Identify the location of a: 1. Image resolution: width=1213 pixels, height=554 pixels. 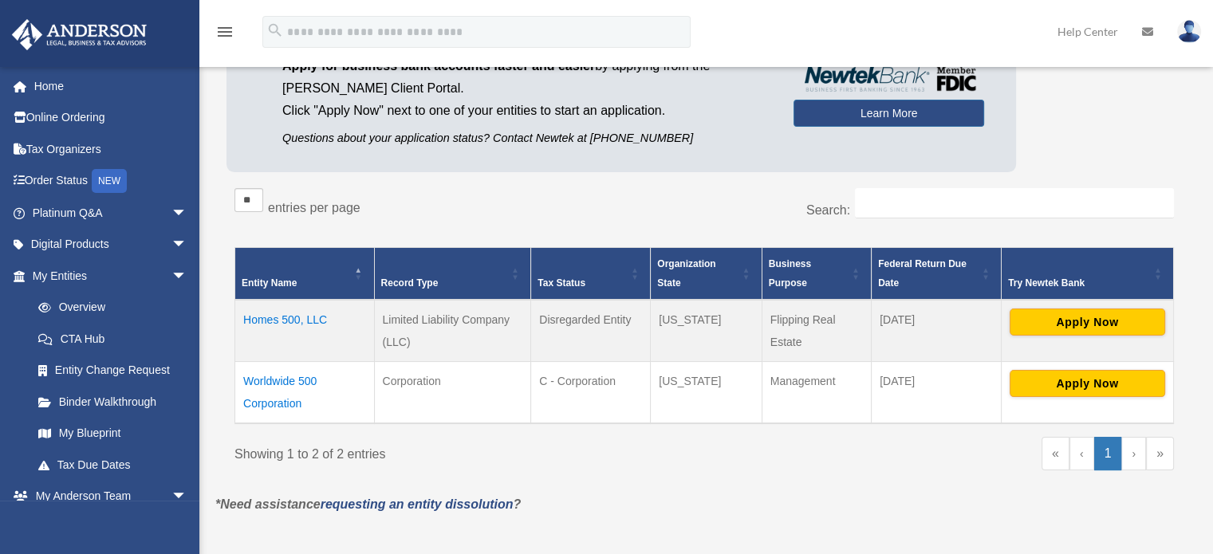
(1108, 454).